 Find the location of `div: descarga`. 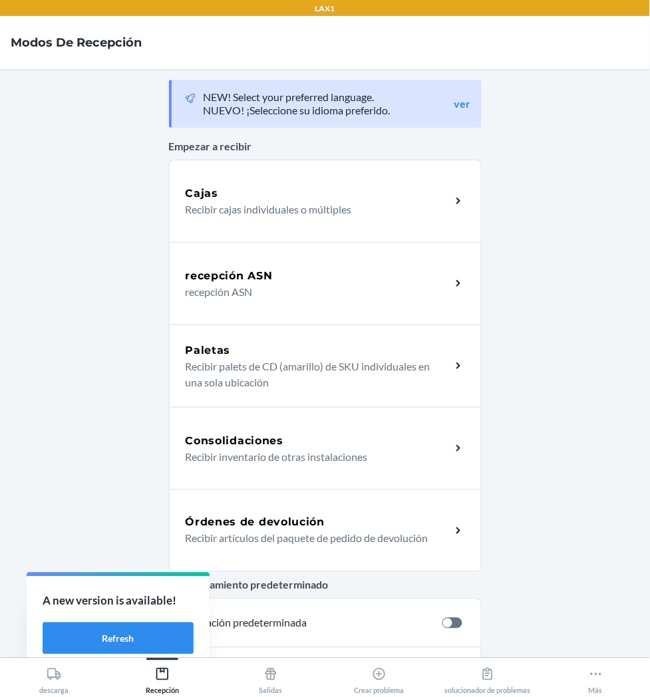

div: descarga is located at coordinates (54, 679).